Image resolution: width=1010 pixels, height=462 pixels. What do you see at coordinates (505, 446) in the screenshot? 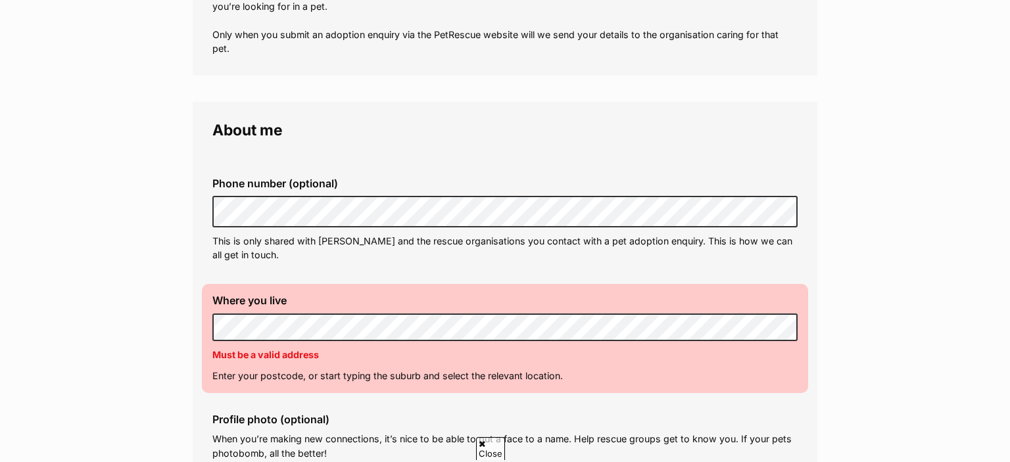
I see `p: When you’re making new connections, it’s nice to be able to put a face to a name. Help rescue gro...` at bounding box center [505, 446].